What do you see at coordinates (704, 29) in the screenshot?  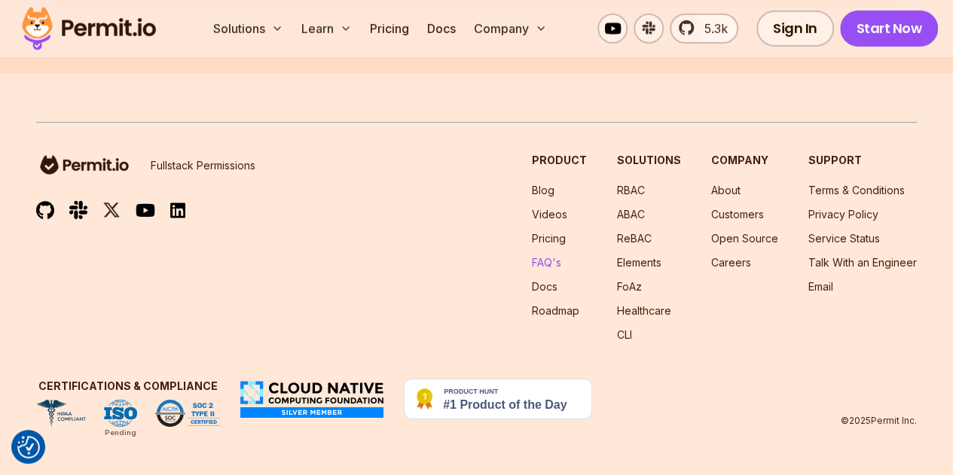 I see `a: 5.3k` at bounding box center [704, 29].